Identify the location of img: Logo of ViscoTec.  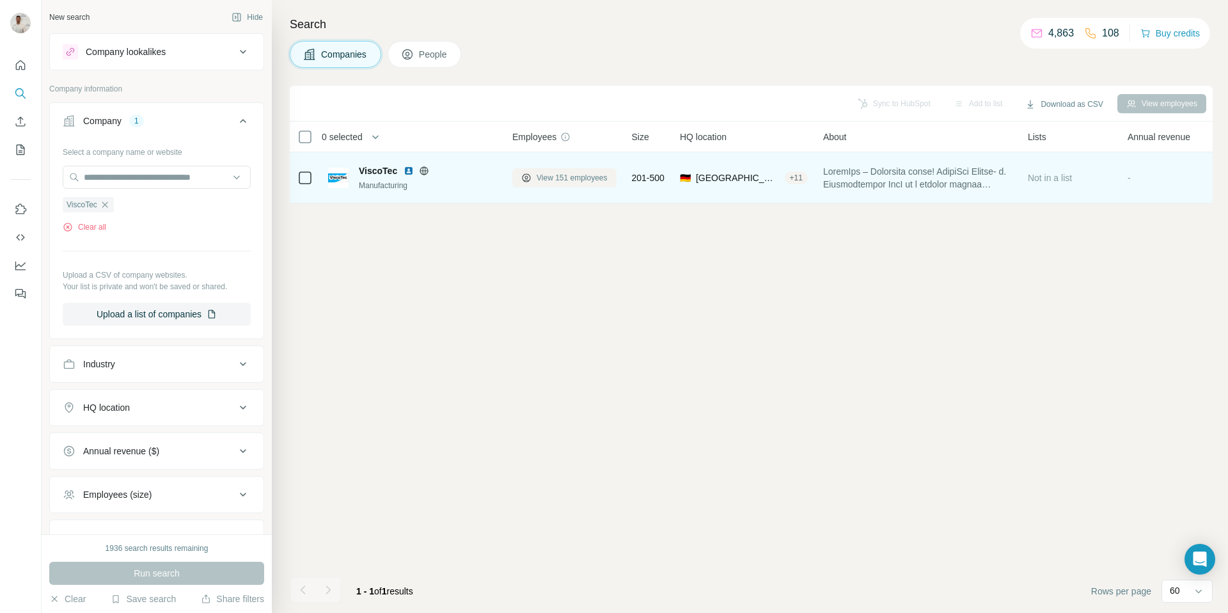
(338, 178).